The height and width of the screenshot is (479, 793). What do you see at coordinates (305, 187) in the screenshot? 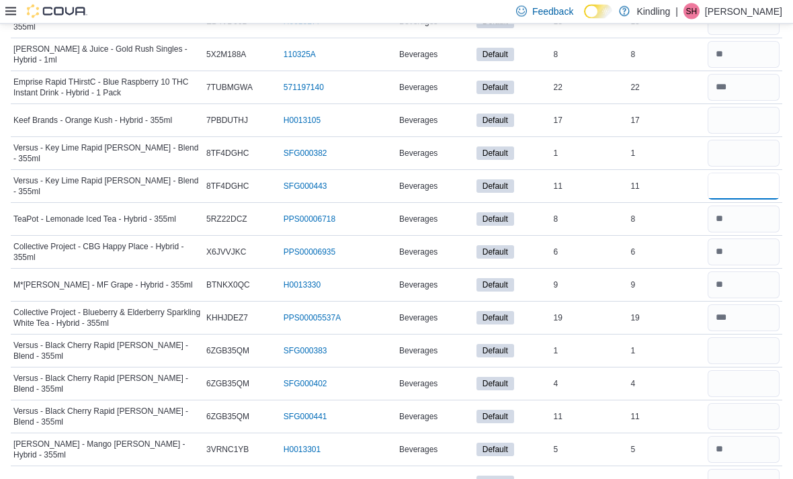
I see `a: SFG000443` at bounding box center [305, 187].